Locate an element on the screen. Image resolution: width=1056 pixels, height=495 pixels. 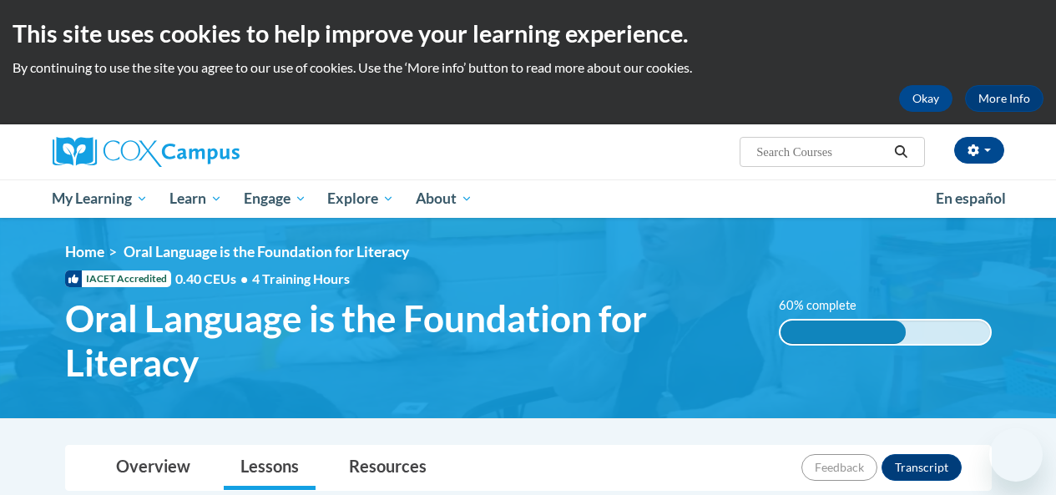
button: Feedback is located at coordinates (839, 467).